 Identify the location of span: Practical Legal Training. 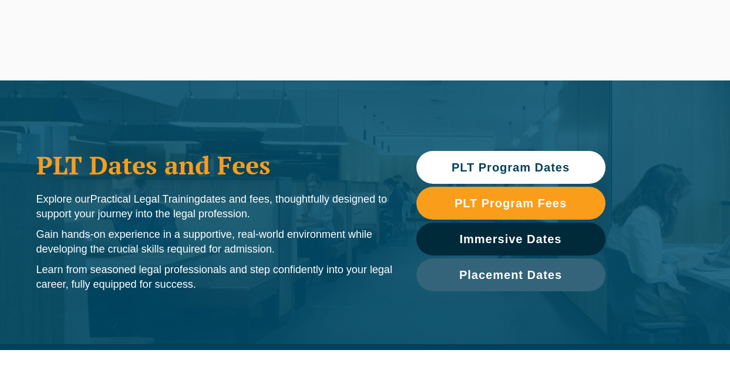
(145, 199).